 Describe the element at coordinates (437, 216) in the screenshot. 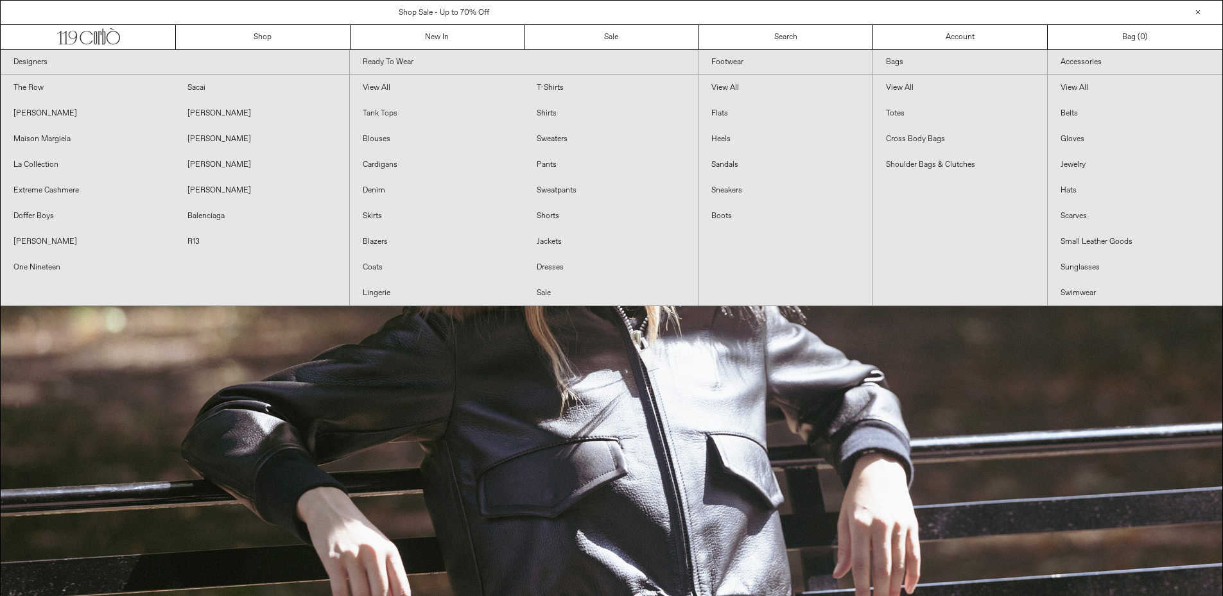

I see `a: Skirts` at that location.